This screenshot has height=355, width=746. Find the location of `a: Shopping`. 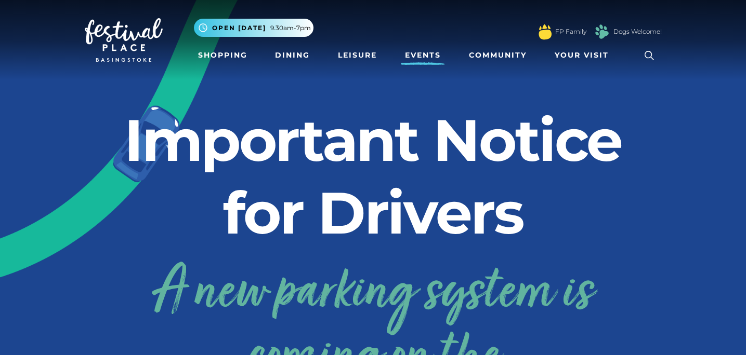

a: Shopping is located at coordinates (222, 55).